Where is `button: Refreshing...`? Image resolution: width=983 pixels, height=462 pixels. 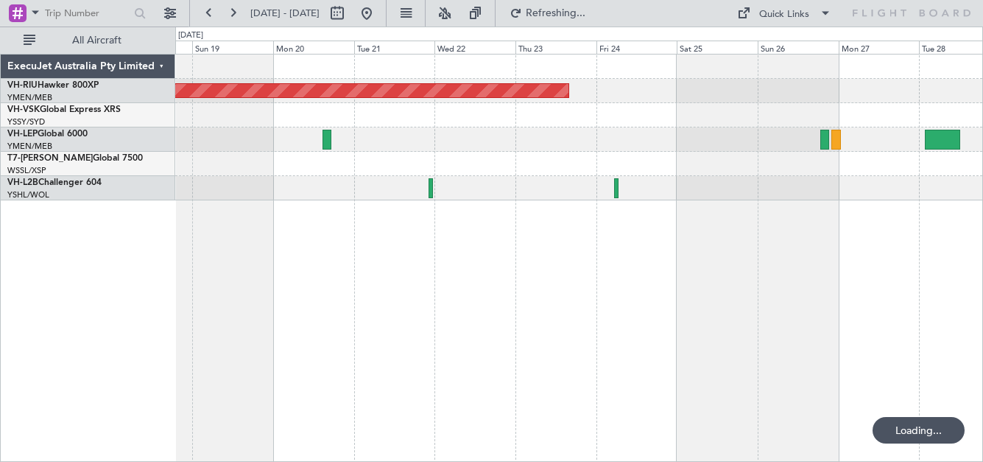
button: Refreshing... is located at coordinates (547, 13).